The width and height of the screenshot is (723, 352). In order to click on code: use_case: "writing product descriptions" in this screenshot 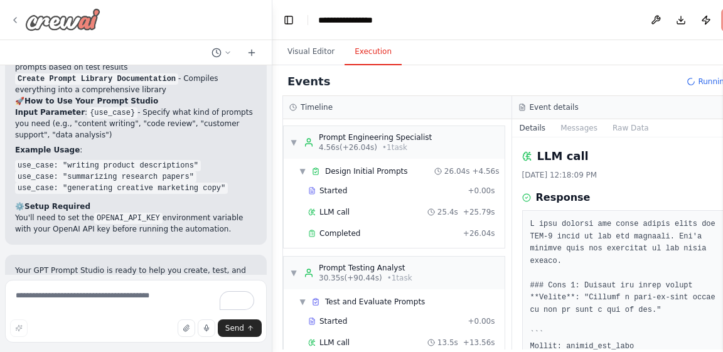, I will do `click(108, 166)`.